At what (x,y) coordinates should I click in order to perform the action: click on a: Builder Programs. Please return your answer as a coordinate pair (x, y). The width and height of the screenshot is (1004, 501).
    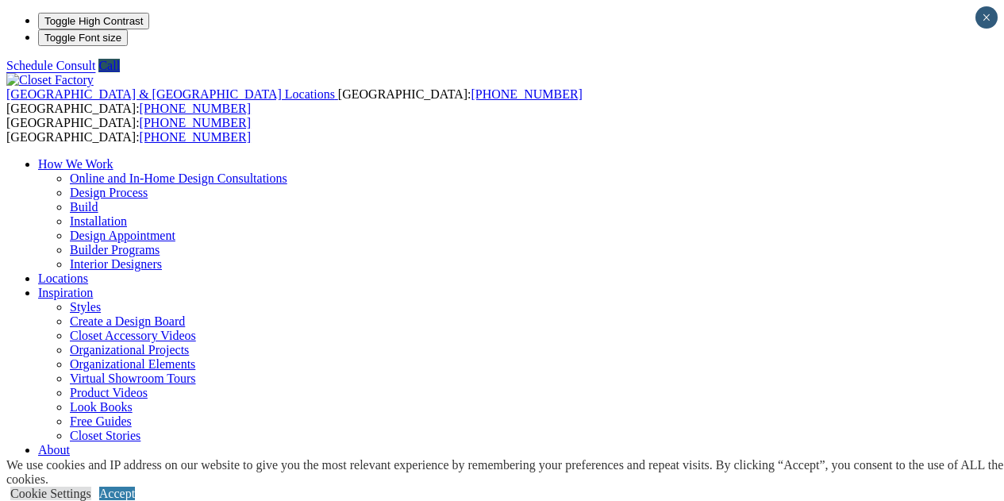
    Looking at the image, I should click on (114, 249).